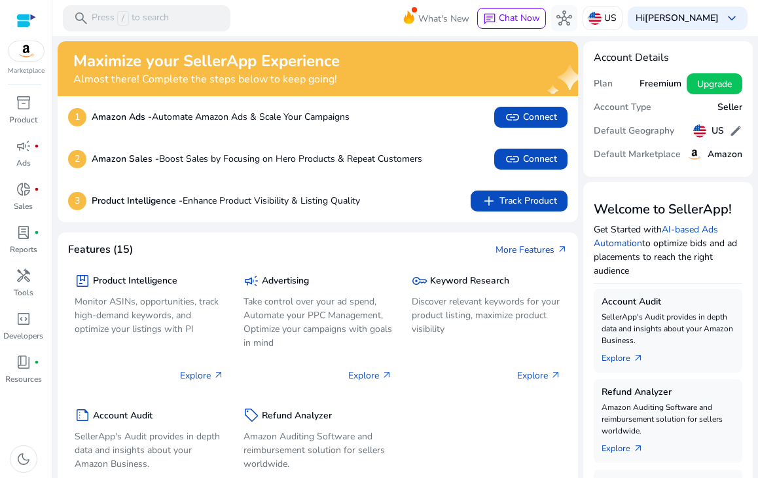 The image size is (758, 478). Describe the element at coordinates (125, 158) in the screenshot. I see `b: Amazon Sales -` at that location.